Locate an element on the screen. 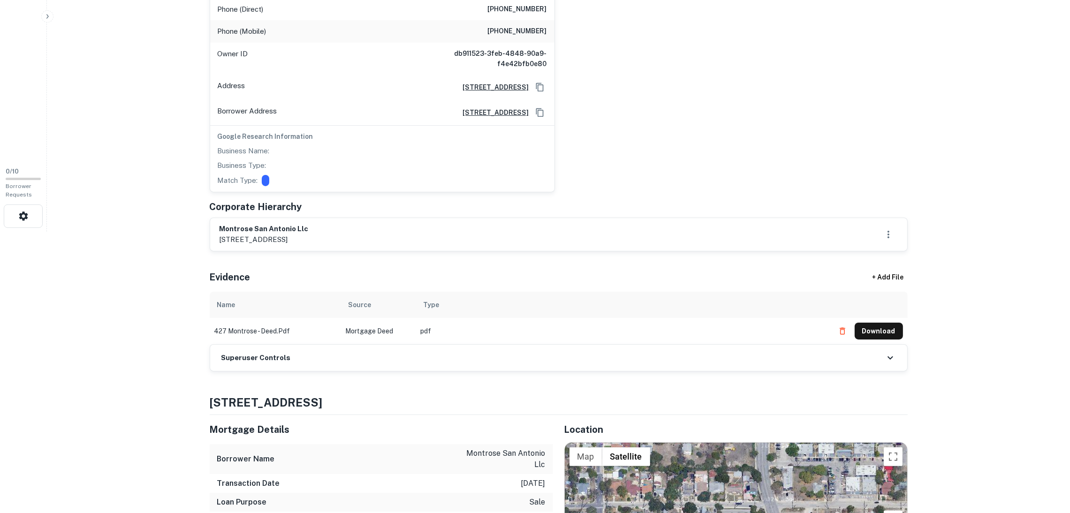  h6: Loan Purpose is located at coordinates (242, 502).